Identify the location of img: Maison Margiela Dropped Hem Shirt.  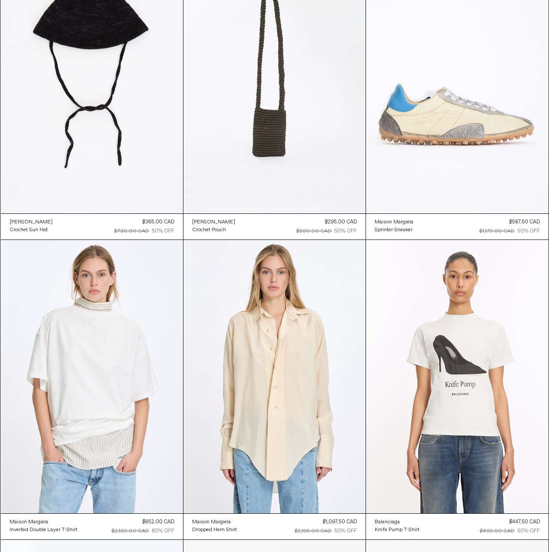
(274, 377).